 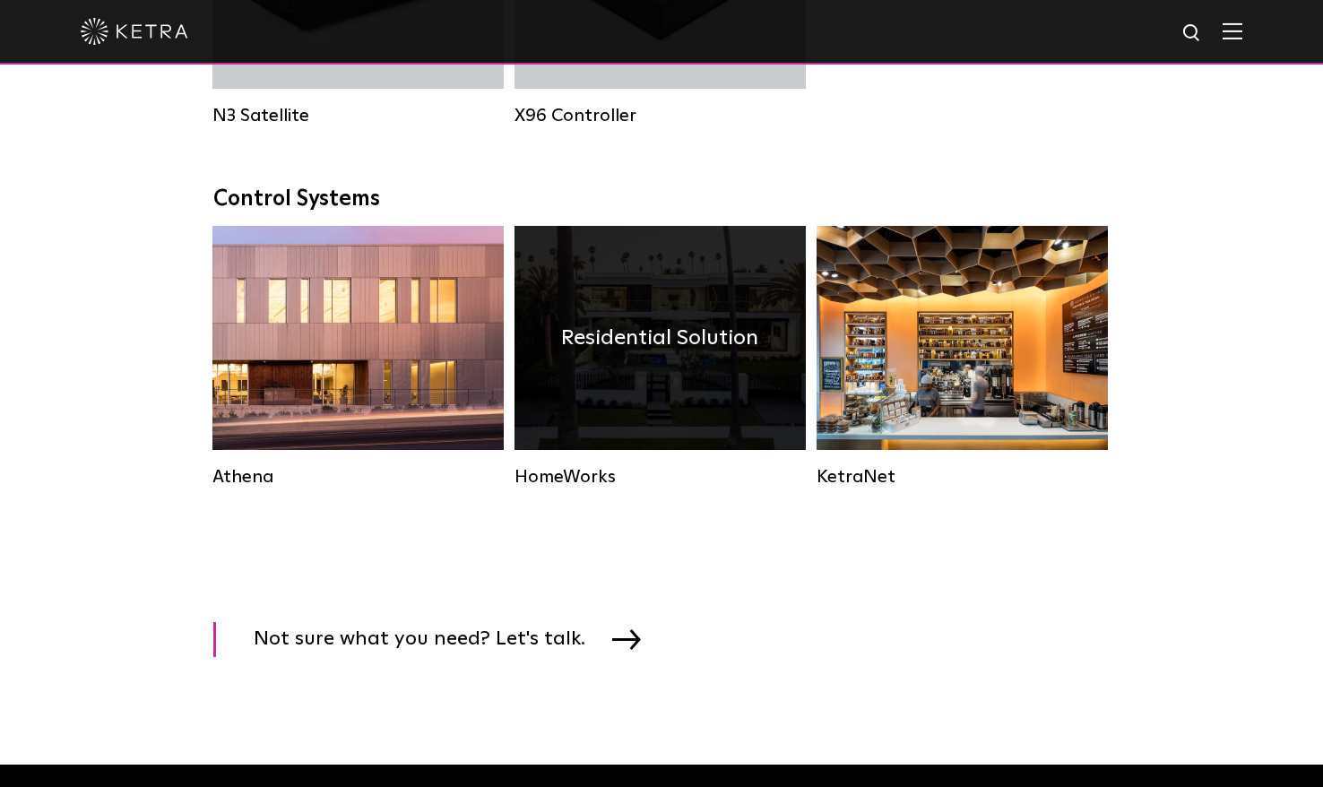 What do you see at coordinates (962, 477) in the screenshot?
I see `div: KetraNet` at bounding box center [962, 477].